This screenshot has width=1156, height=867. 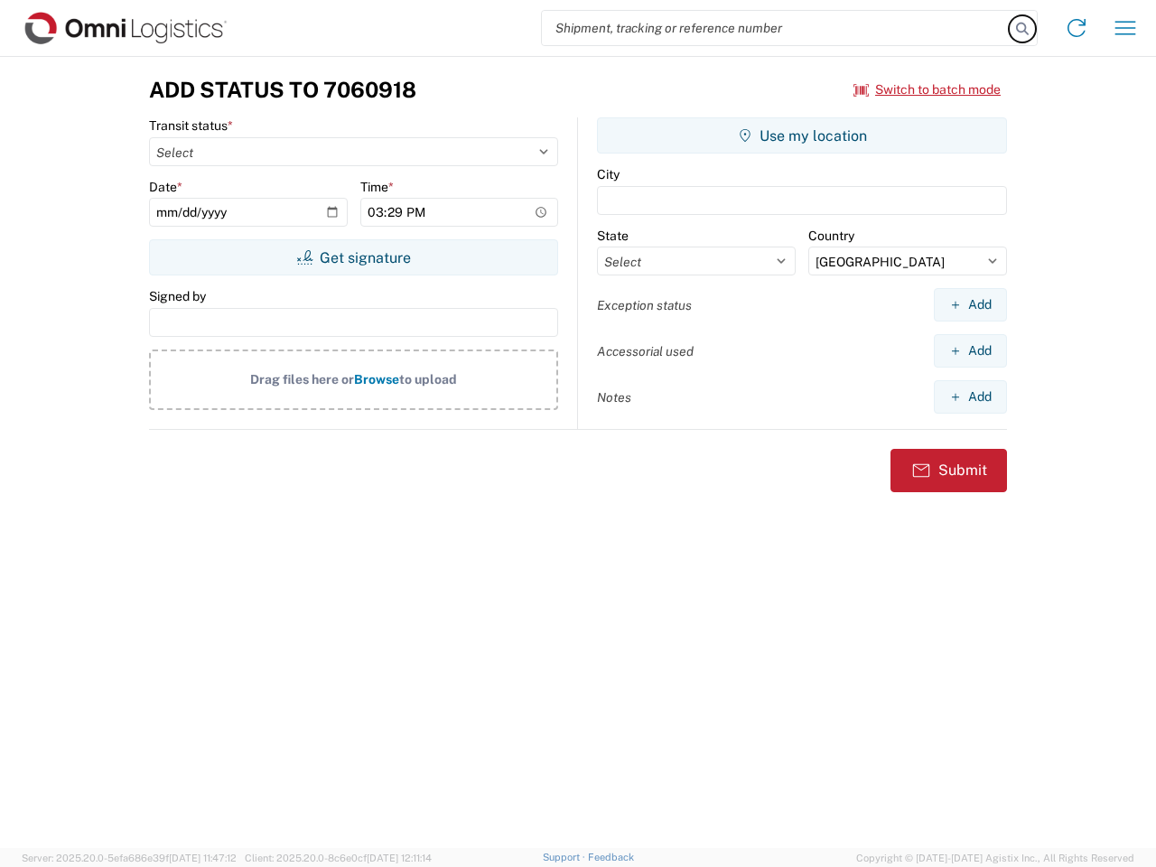 What do you see at coordinates (644, 305) in the screenshot?
I see `label: Exception status` at bounding box center [644, 305].